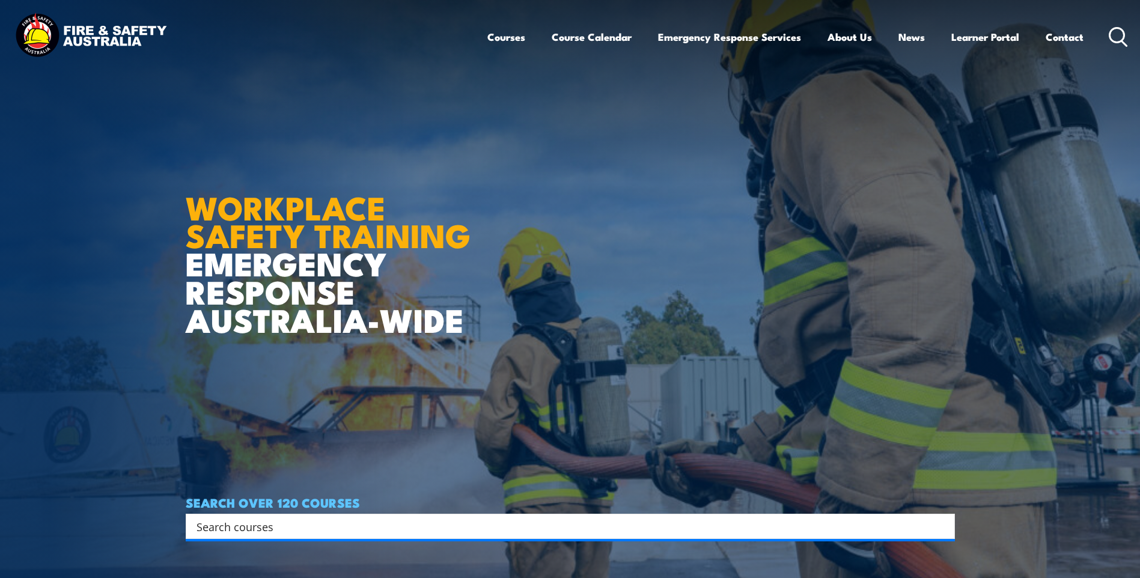 The image size is (1140, 578). Describe the element at coordinates (591, 37) in the screenshot. I see `a: Course Calendar` at that location.